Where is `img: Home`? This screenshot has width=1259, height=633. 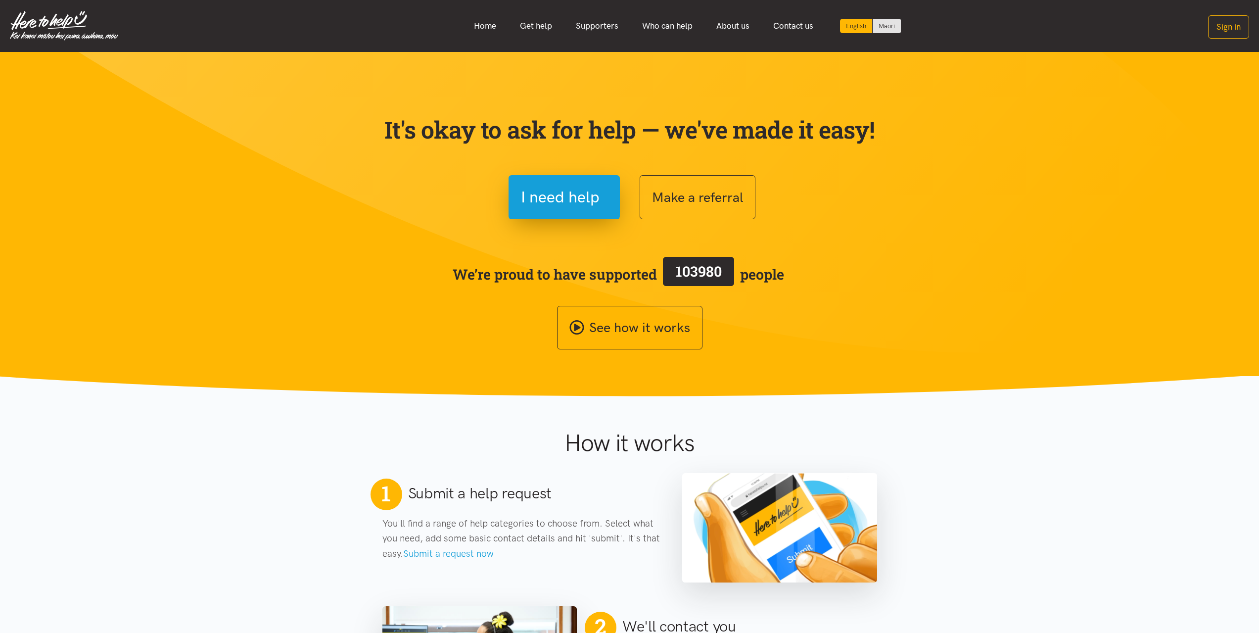 img: Home is located at coordinates (64, 26).